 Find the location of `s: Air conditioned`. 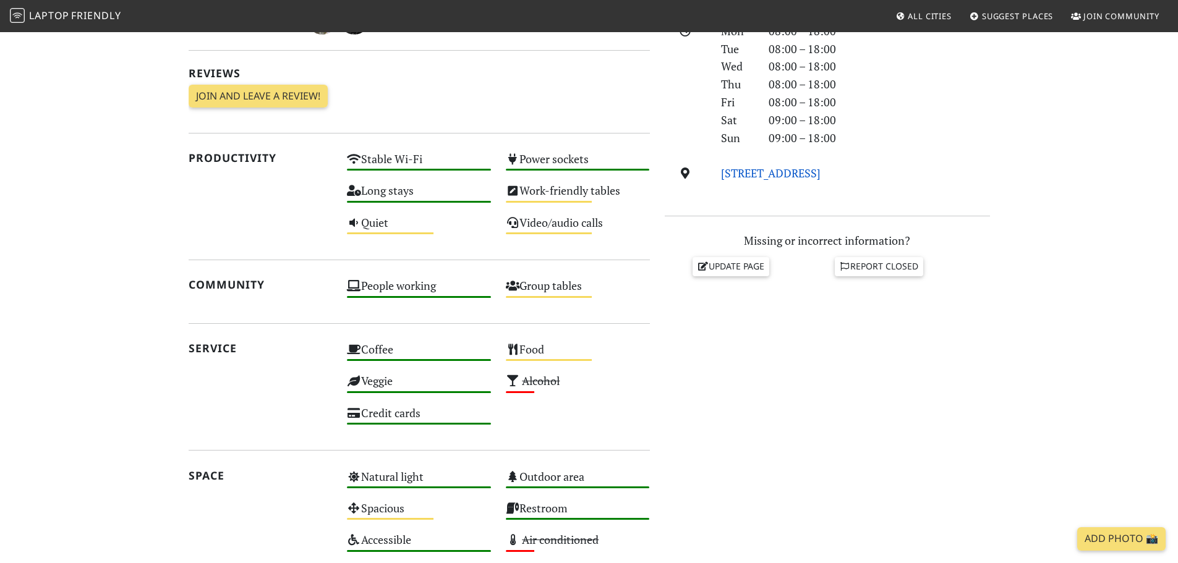

s: Air conditioned is located at coordinates (560, 540).